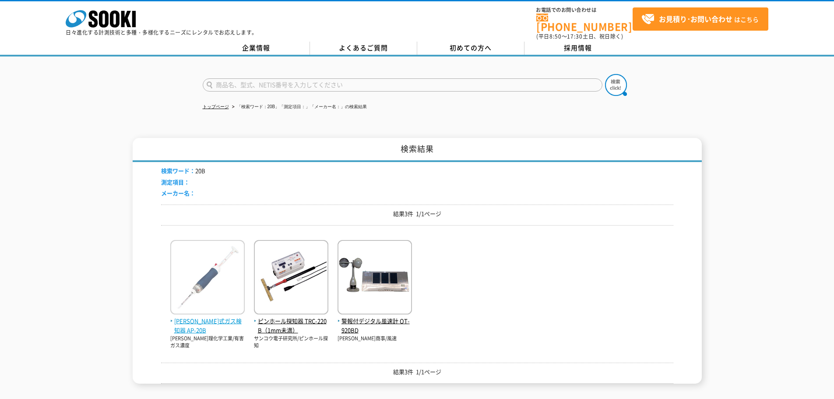  I want to click on span: はこちら, so click(700, 19).